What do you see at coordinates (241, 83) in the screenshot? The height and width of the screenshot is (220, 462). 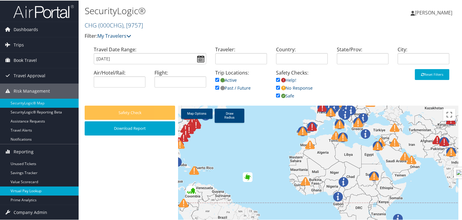 I see `div: Trip Locations:` at bounding box center [241, 83].